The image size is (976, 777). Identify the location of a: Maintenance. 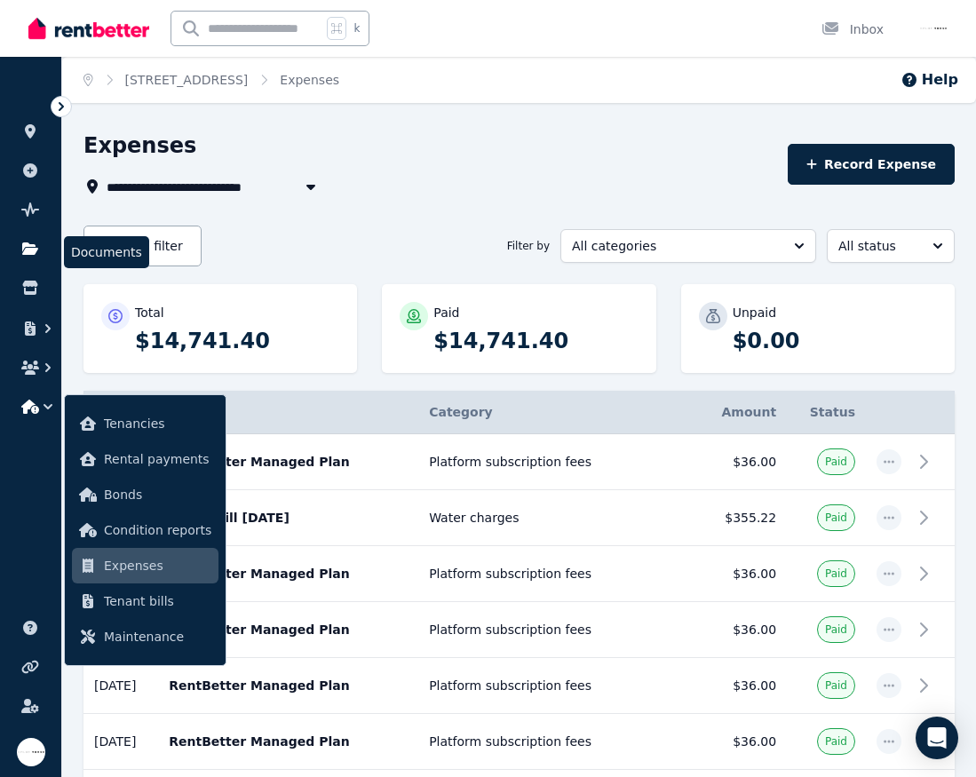
(145, 637).